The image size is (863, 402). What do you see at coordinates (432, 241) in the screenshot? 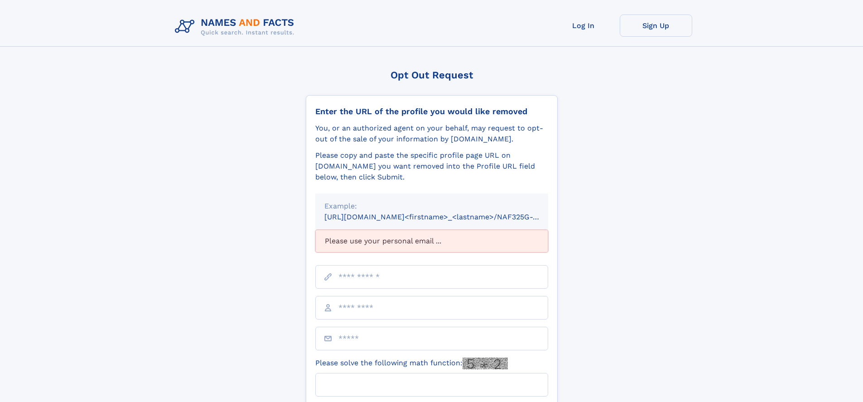
I see `div: Please use your personal email ...` at bounding box center [432, 241].